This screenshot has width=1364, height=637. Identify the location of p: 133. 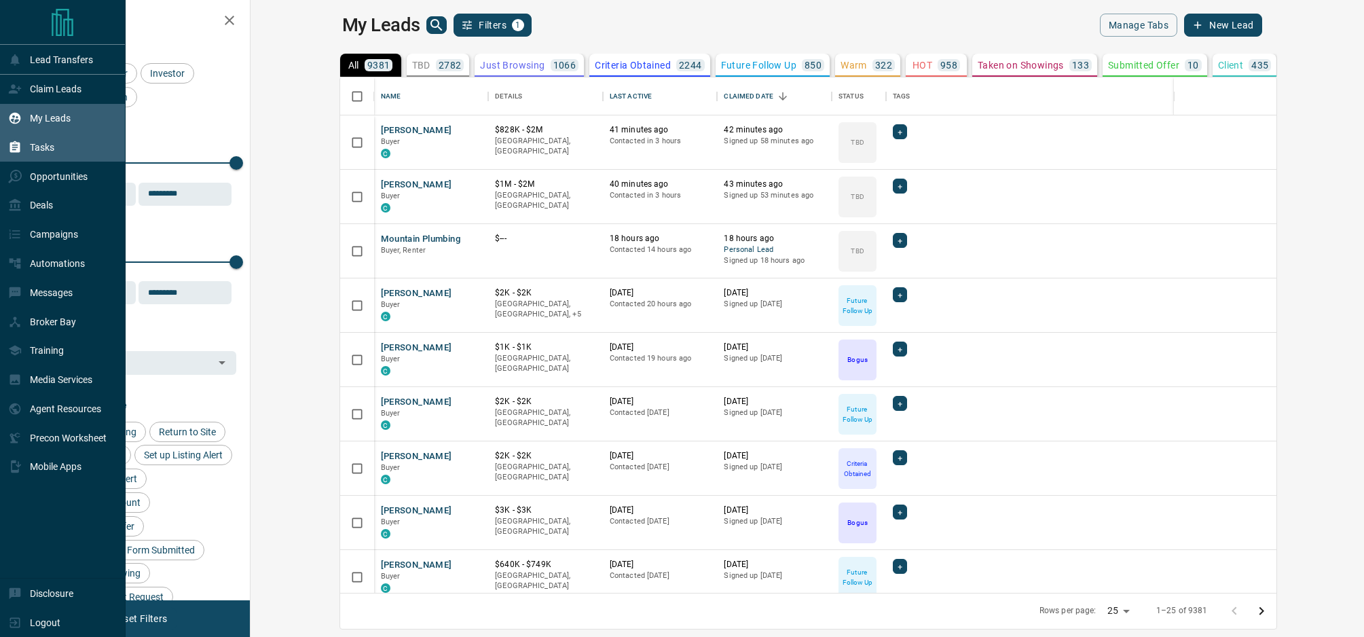
(1080, 65).